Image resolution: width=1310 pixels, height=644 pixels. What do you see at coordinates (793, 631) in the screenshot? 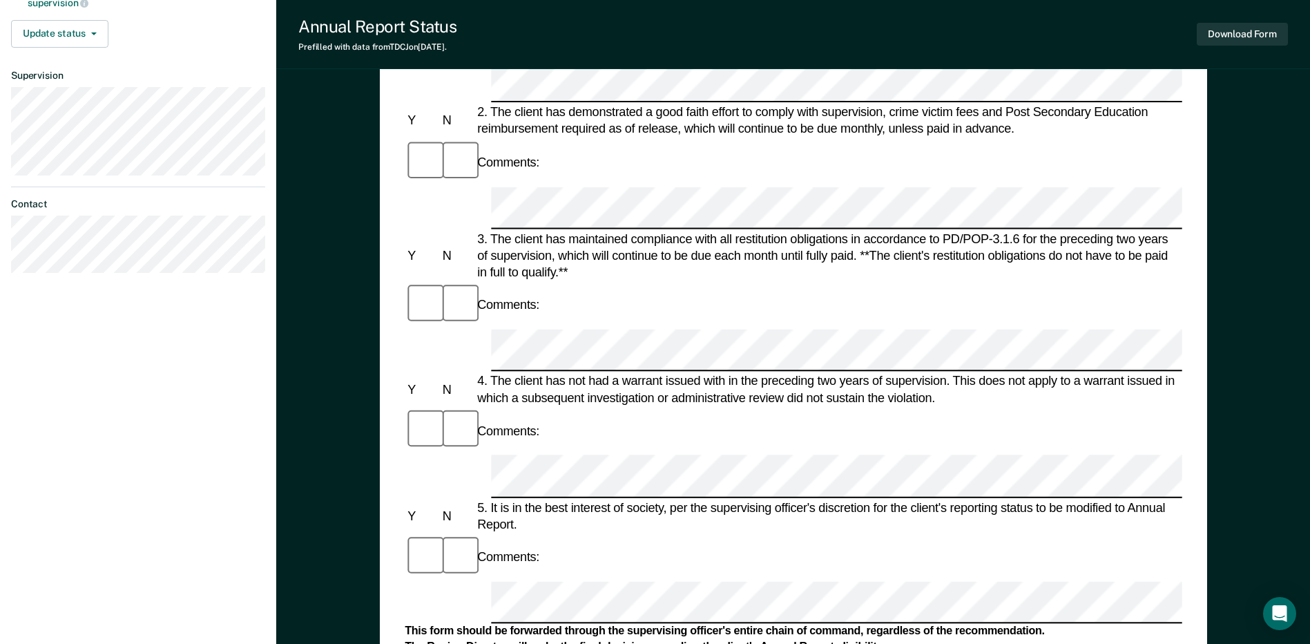
I see `div: This form should be forwarded through the supervising officer's entire chain of command, regardle...` at bounding box center [793, 631].